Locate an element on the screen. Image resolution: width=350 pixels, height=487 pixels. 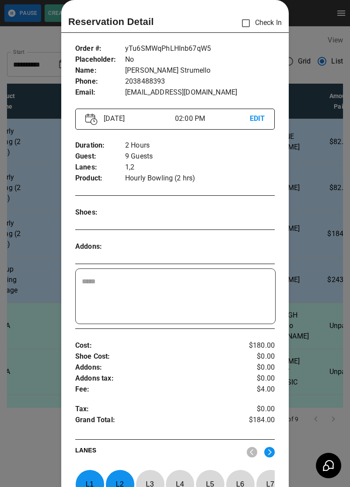
p: Lanes : is located at coordinates (100, 167).